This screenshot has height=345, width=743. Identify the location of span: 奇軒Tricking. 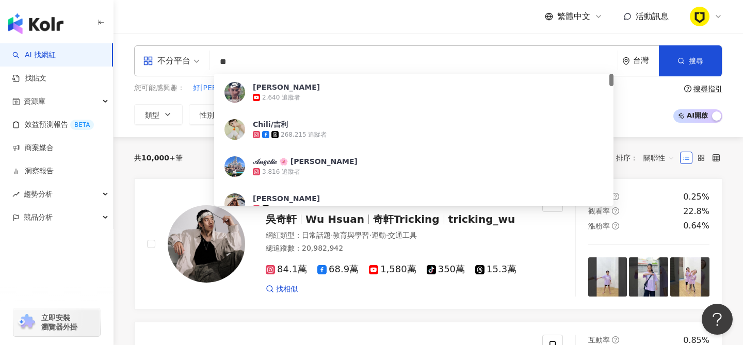
(406, 219).